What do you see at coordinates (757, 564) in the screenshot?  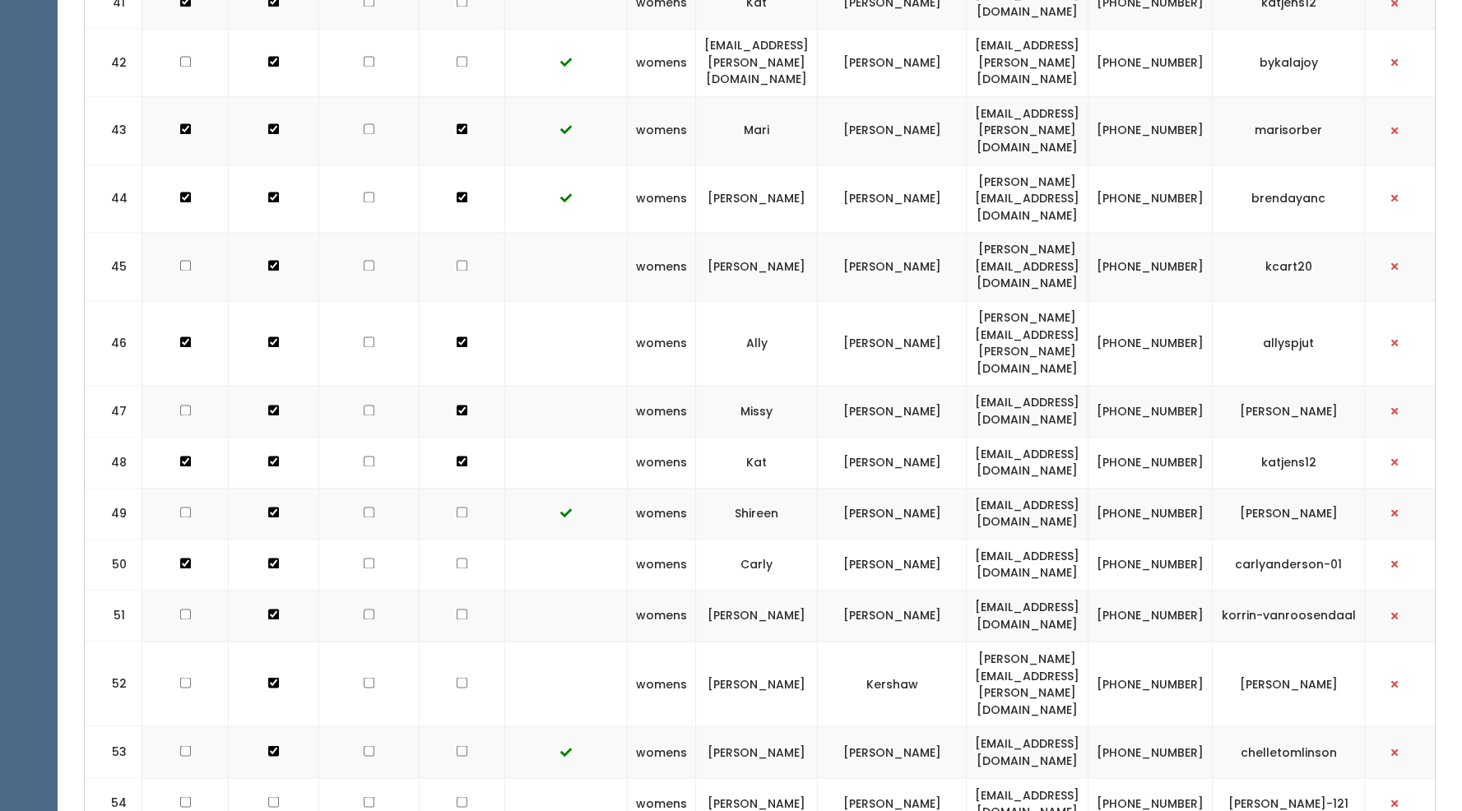 I see `td: Carly` at bounding box center [757, 564].